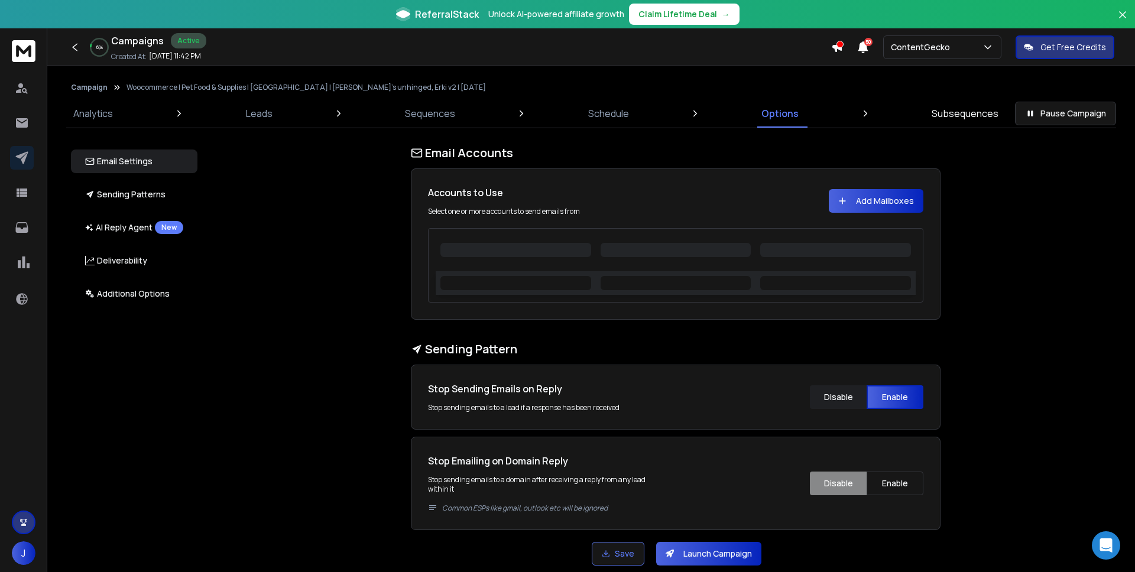  Describe the element at coordinates (965, 113) in the screenshot. I see `p: Subsequences` at that location.